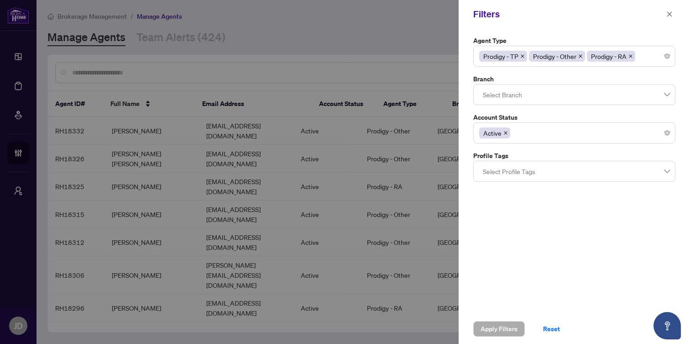 The width and height of the screenshot is (690, 344). Describe the element at coordinates (574, 156) in the screenshot. I see `label: Profile Tags` at that location.